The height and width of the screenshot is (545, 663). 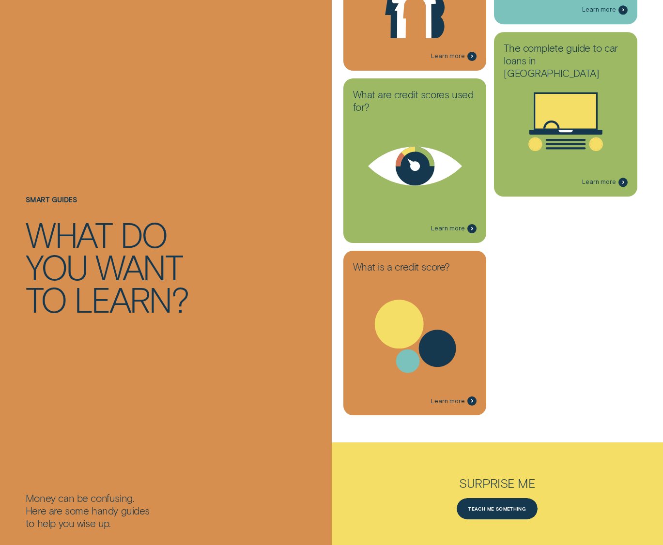 What do you see at coordinates (415, 103) in the screenshot?
I see `h3: What are credit scores used for?` at bounding box center [415, 103].